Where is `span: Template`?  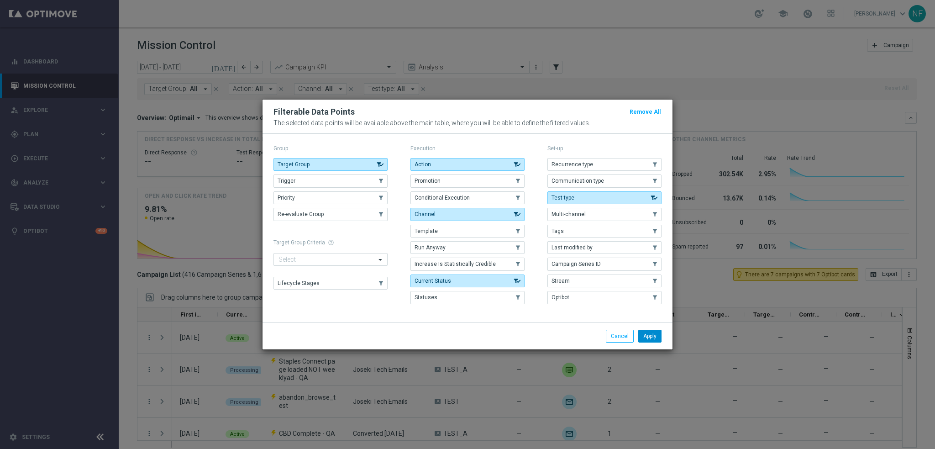
span: Template is located at coordinates (426, 231).